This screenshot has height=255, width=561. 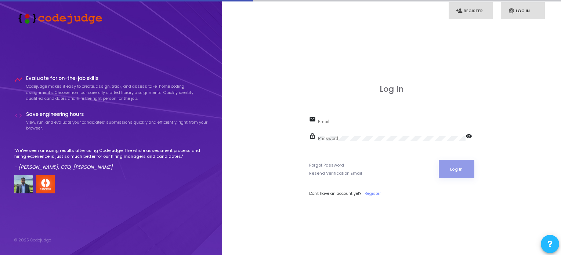 What do you see at coordinates (46, 184) in the screenshot?
I see `img: company-logo` at bounding box center [46, 184].